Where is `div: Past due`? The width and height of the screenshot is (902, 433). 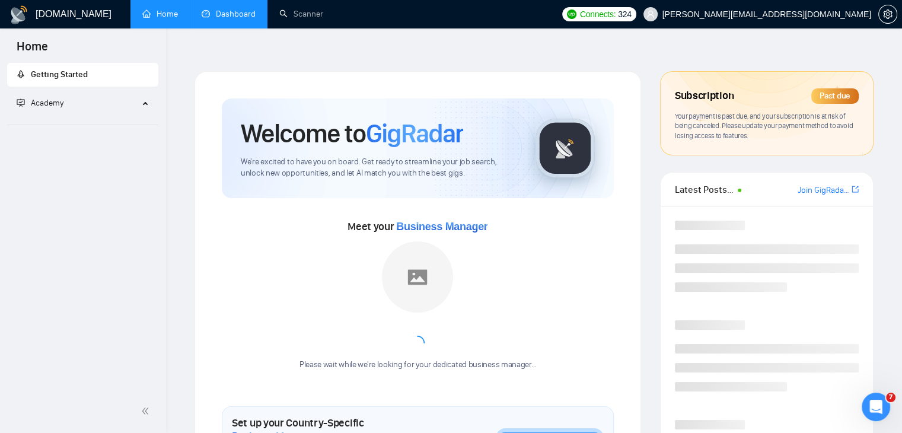 div: Past due is located at coordinates (835, 96).